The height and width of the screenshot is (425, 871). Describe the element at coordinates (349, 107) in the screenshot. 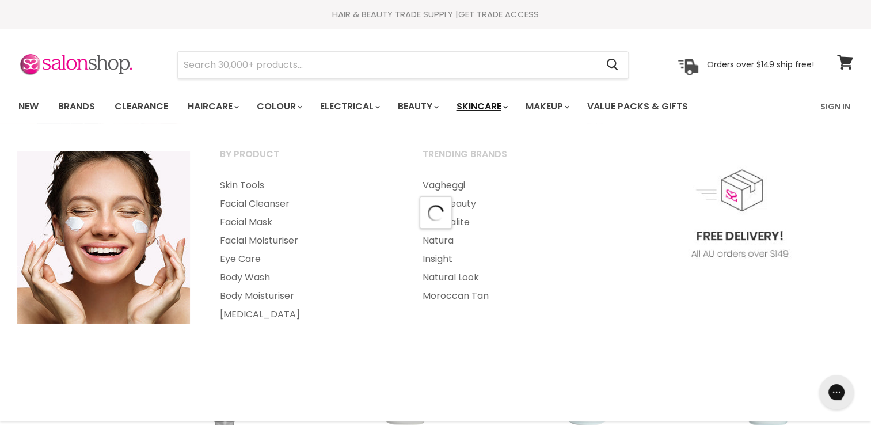

I see `a: Electrical` at that location.